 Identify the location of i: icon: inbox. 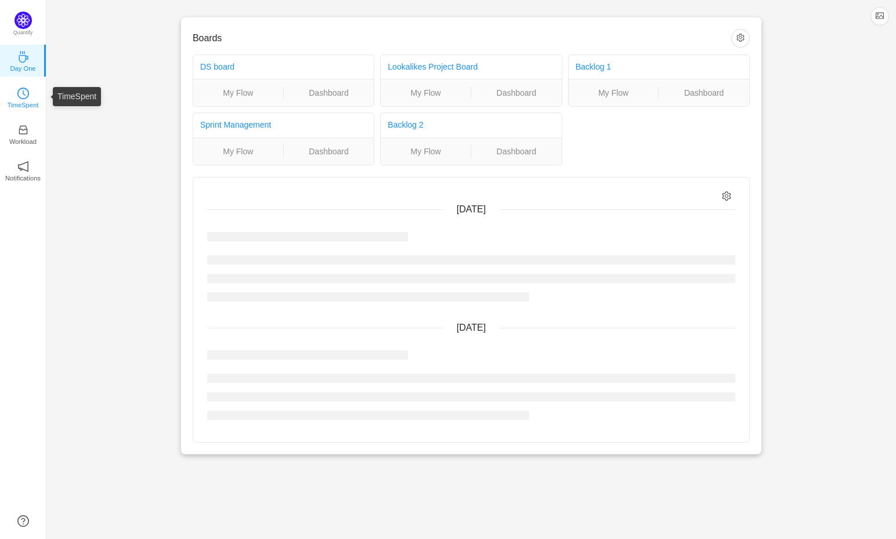
(23, 130).